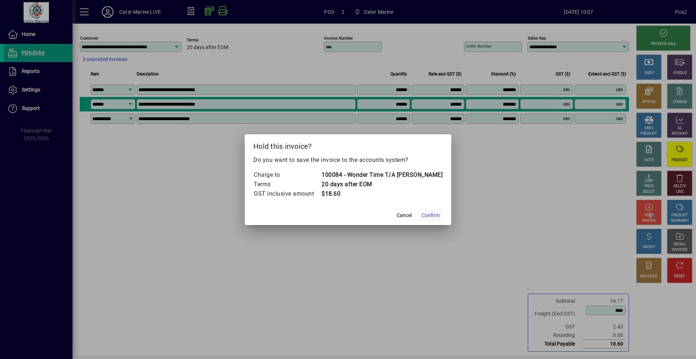  What do you see at coordinates (404, 215) in the screenshot?
I see `span: Cancel` at bounding box center [404, 215].